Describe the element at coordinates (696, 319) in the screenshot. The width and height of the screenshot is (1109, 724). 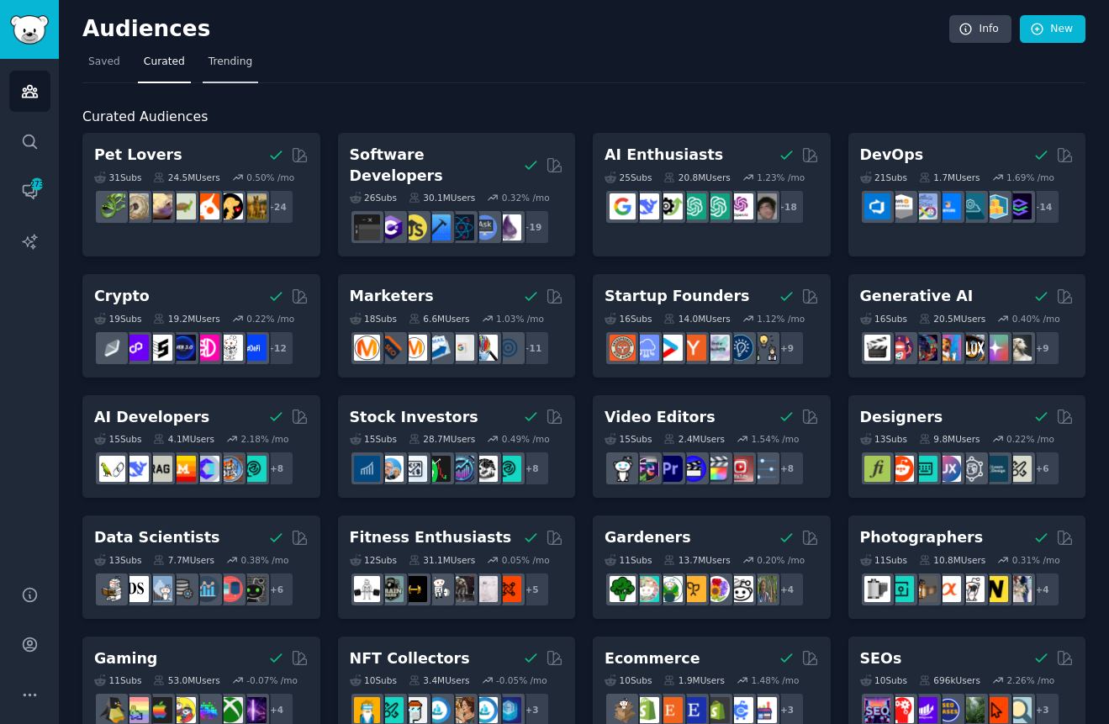
I see `div: 14.0M Users` at that location.